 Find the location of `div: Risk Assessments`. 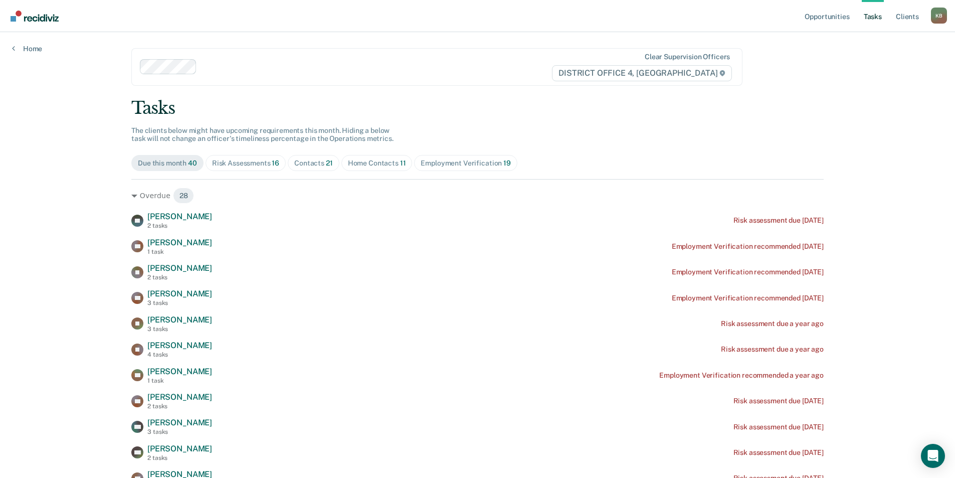

div: Risk Assessments is located at coordinates (246, 163).